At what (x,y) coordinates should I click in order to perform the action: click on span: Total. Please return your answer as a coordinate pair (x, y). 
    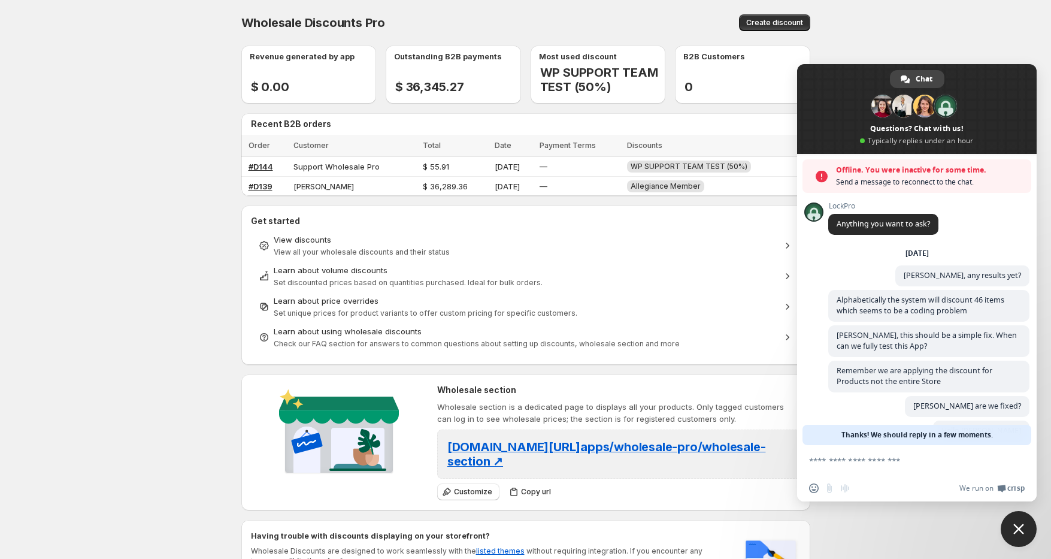
    Looking at the image, I should click on (432, 145).